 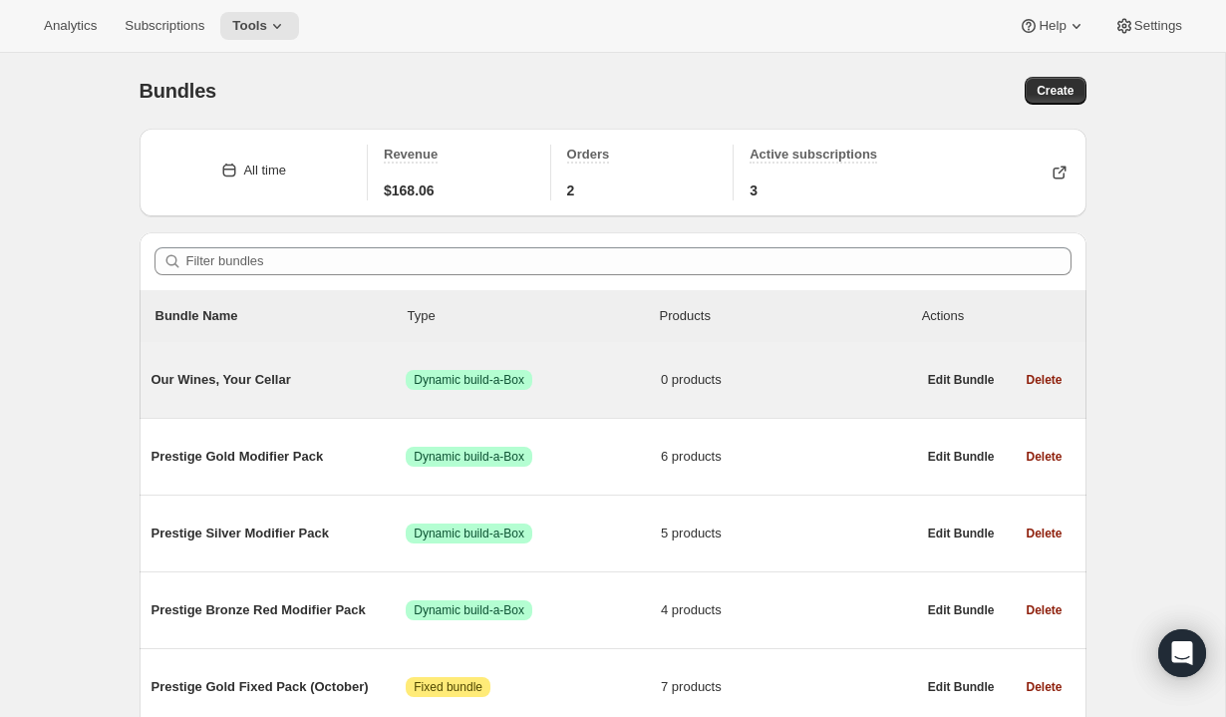 I want to click on span: 4 products, so click(x=789, y=610).